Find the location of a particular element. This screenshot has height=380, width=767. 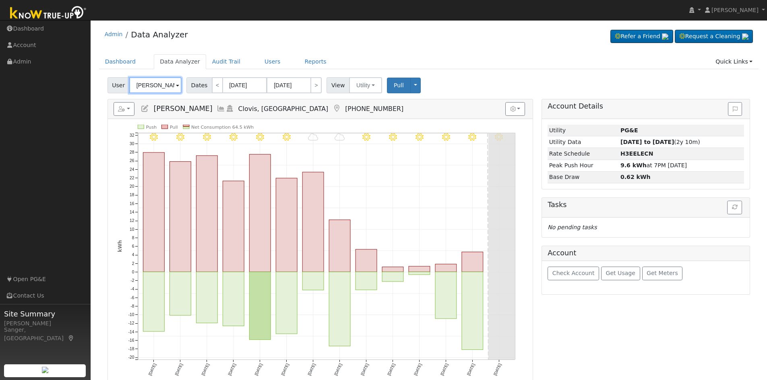

i: 9/30 - Cloudy is located at coordinates (339, 137).